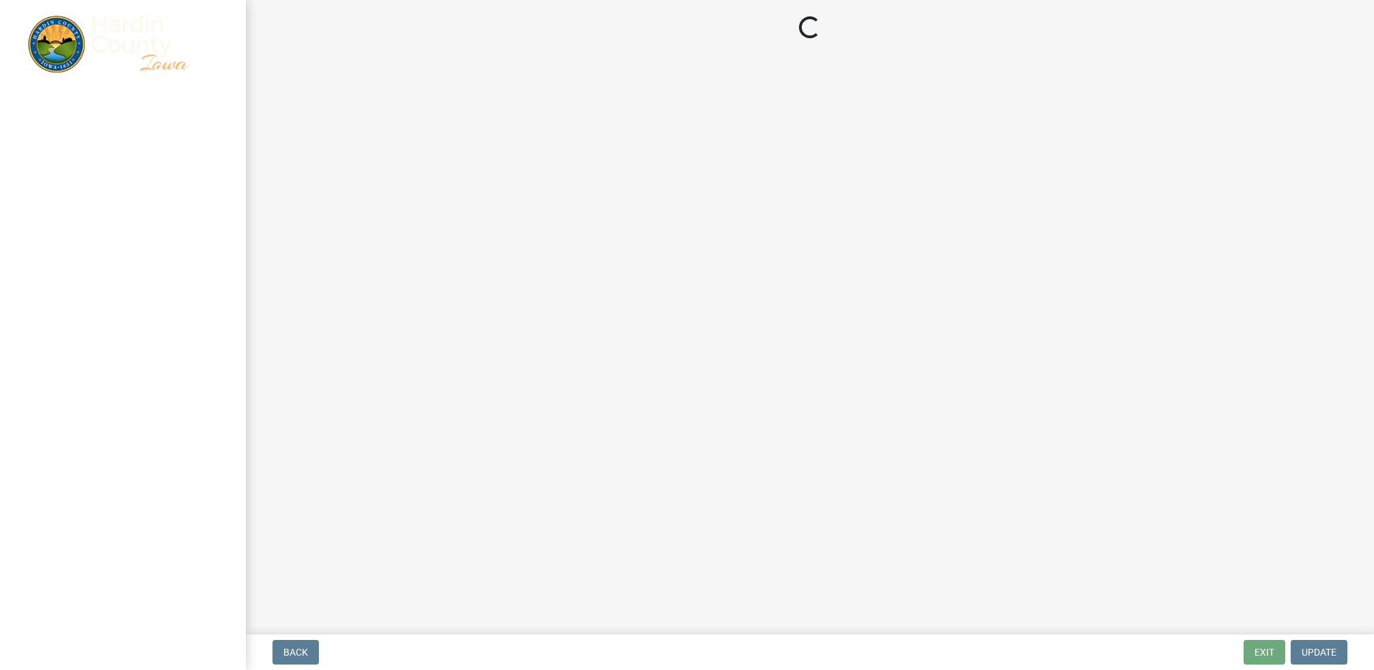 The width and height of the screenshot is (1374, 670). I want to click on button: Update, so click(1318, 652).